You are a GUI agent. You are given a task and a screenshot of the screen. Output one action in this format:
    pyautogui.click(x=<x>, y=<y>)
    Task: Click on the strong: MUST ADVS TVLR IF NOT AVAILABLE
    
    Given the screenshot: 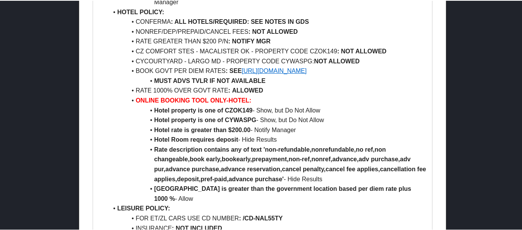 What is the action you would take?
    pyautogui.click(x=210, y=80)
    